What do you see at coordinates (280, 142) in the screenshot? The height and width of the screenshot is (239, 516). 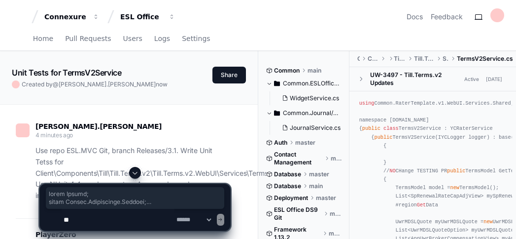 I see `span: Auth` at bounding box center [280, 142].